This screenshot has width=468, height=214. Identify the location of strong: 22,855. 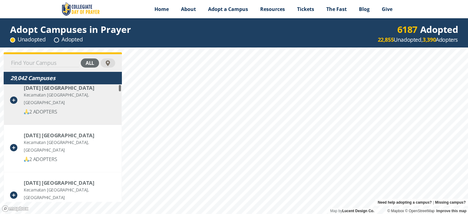
(386, 40).